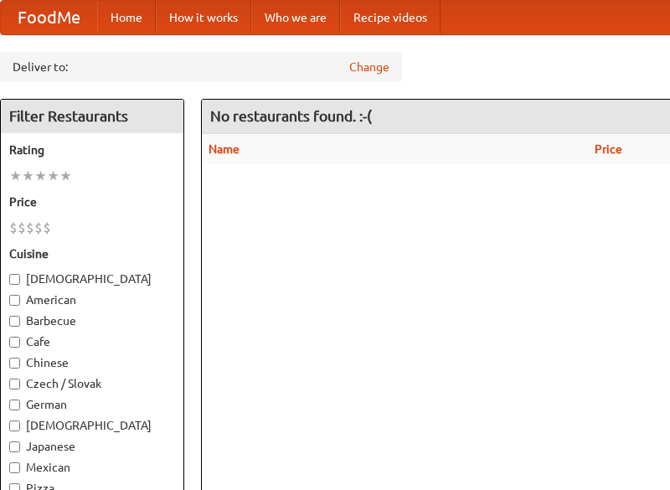 Image resolution: width=670 pixels, height=490 pixels. What do you see at coordinates (291, 116) in the screenshot?
I see `ng-pluralize: No restaurants found. :-(` at bounding box center [291, 116].